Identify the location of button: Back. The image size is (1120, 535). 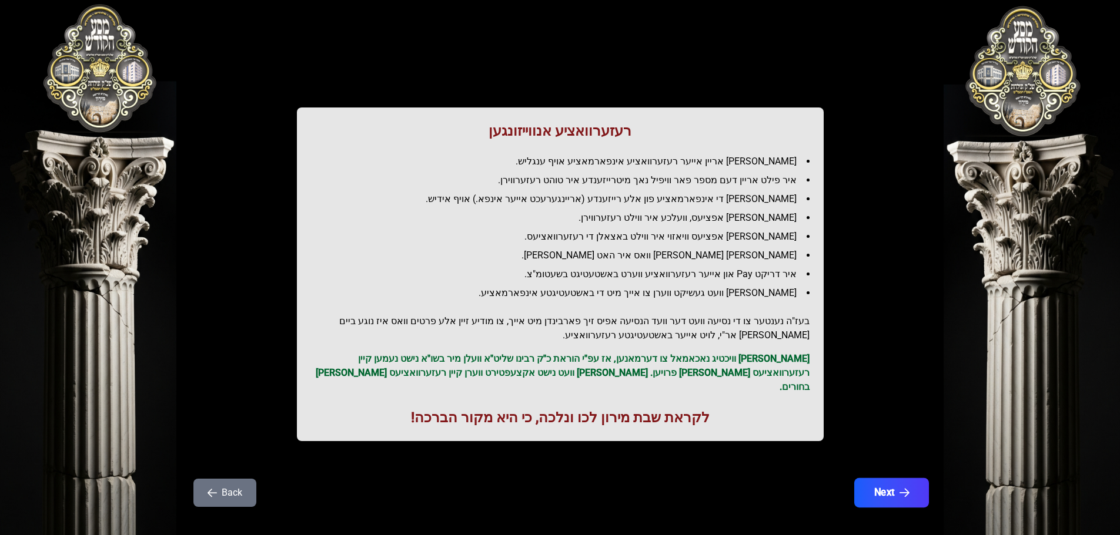
(225, 493).